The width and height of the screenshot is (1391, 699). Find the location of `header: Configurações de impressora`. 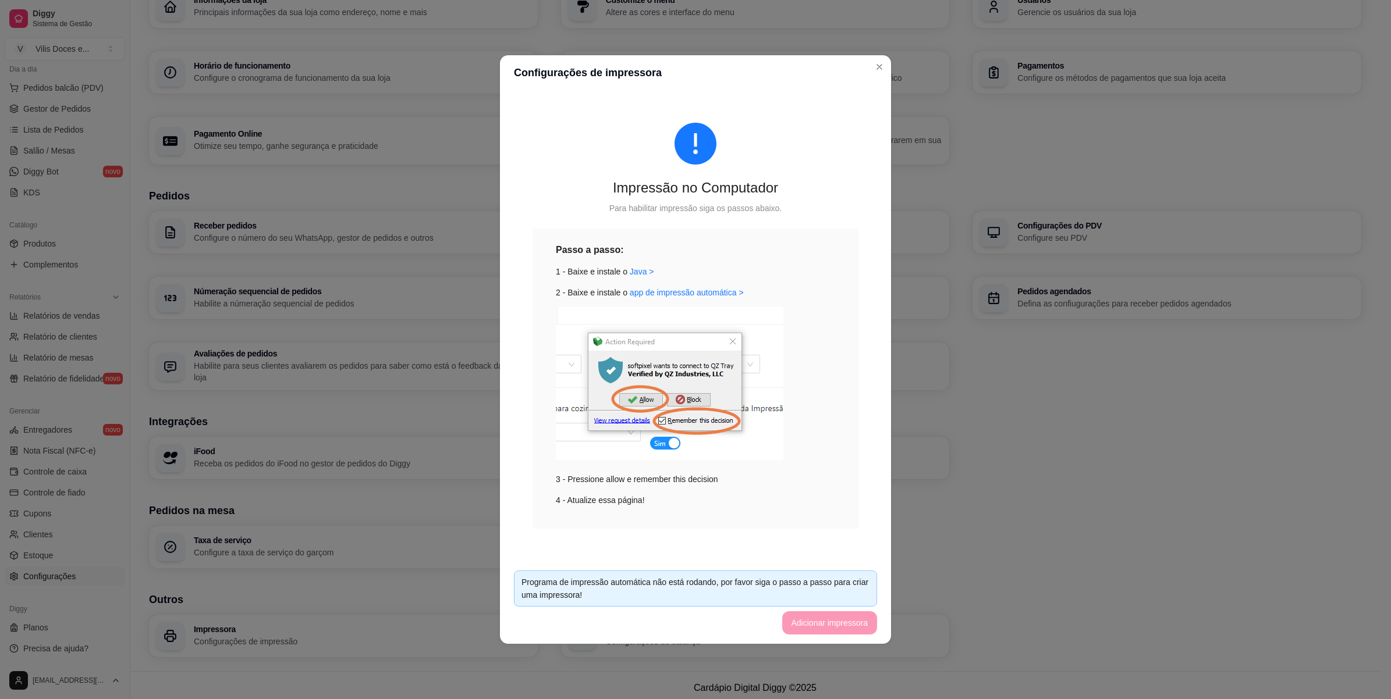

header: Configurações de impressora is located at coordinates (695, 73).